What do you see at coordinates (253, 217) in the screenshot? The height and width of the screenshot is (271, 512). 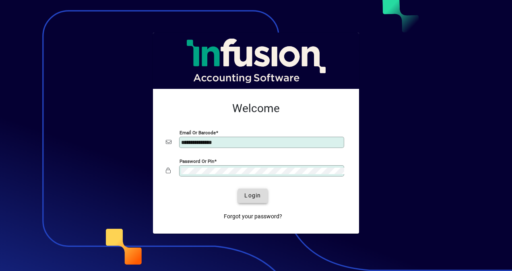 I see `a: Forgot your password?` at bounding box center [253, 217].